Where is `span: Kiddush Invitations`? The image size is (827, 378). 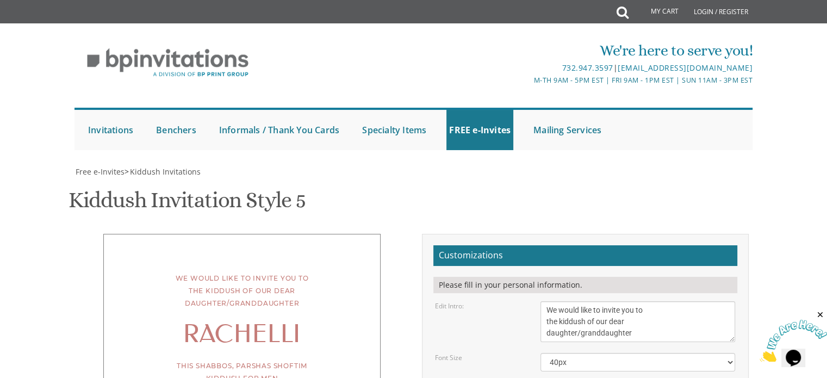
span: Kiddush Invitations is located at coordinates (165, 171).